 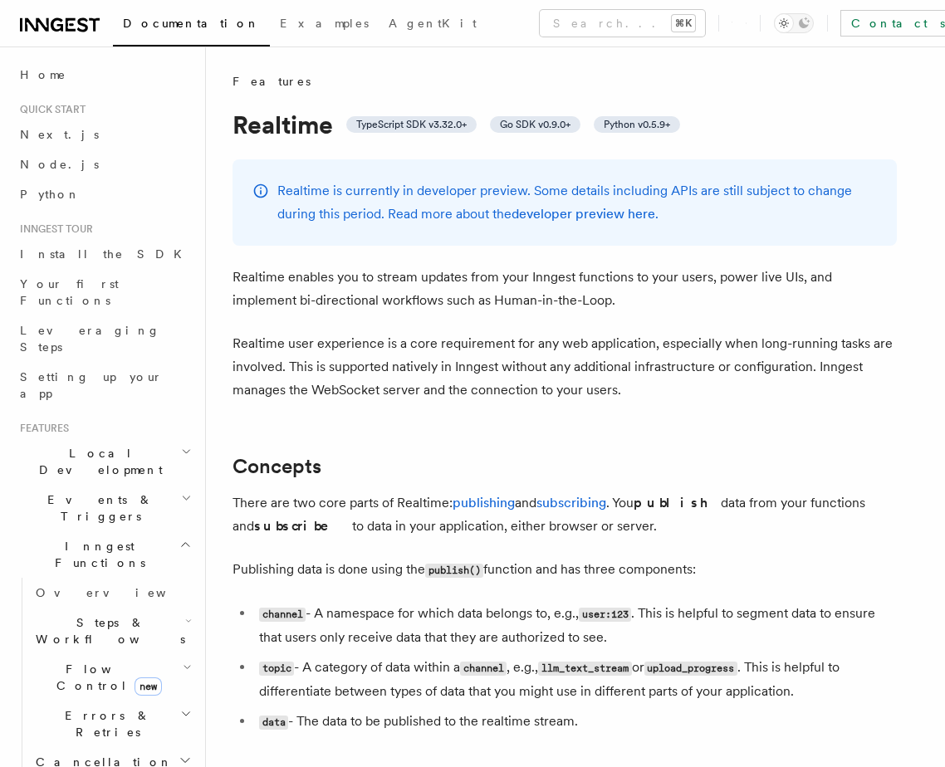 I want to click on p: Realtime enables you to stream updates from your Inngest functions to your users, power live UIs,..., so click(x=565, y=289).